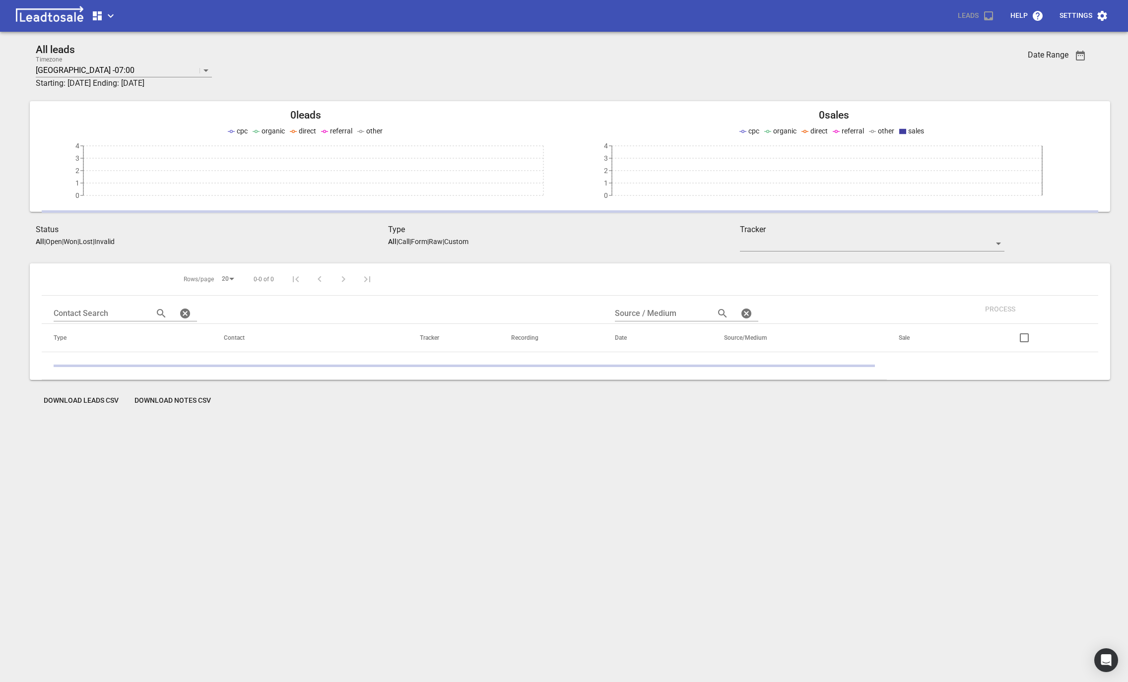 This screenshot has width=1128, height=682. Describe the element at coordinates (70, 242) in the screenshot. I see `p: Won` at that location.